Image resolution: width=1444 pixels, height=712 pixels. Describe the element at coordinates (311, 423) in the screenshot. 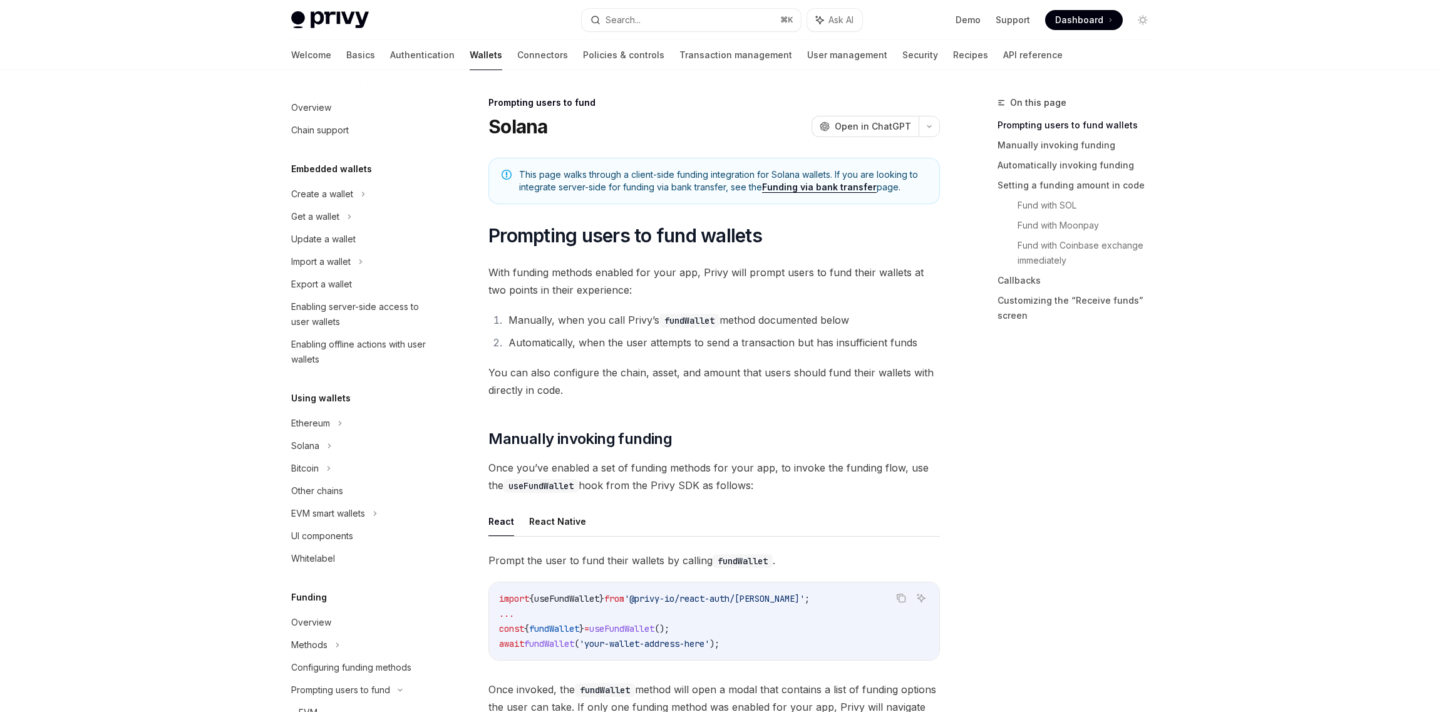

I see `div: Ethereum` at that location.